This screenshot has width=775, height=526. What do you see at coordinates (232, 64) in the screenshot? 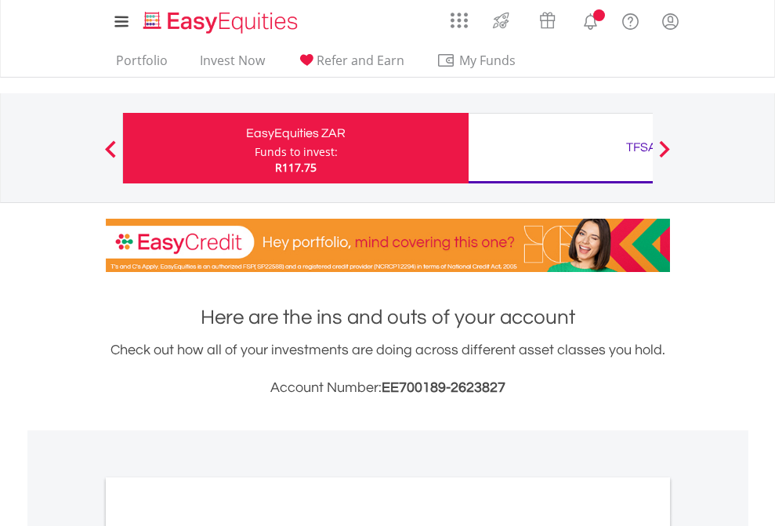
I see `a: Invest Now` at bounding box center [232, 64].